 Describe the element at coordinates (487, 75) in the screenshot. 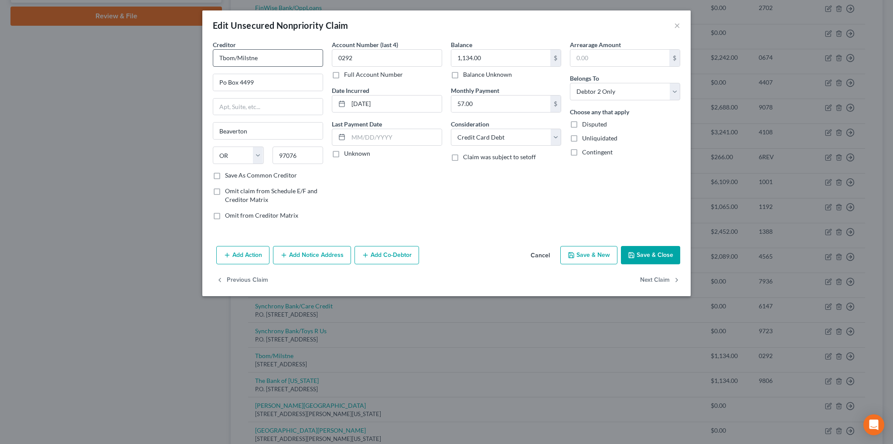

I see `label: Balance Unknown` at that location.